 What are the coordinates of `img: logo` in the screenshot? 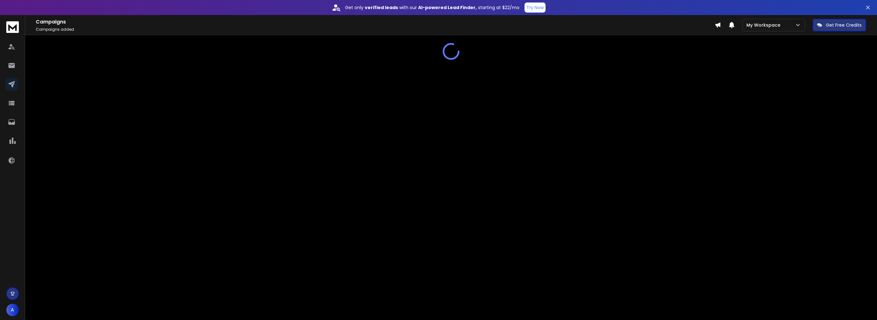 It's located at (13, 27).